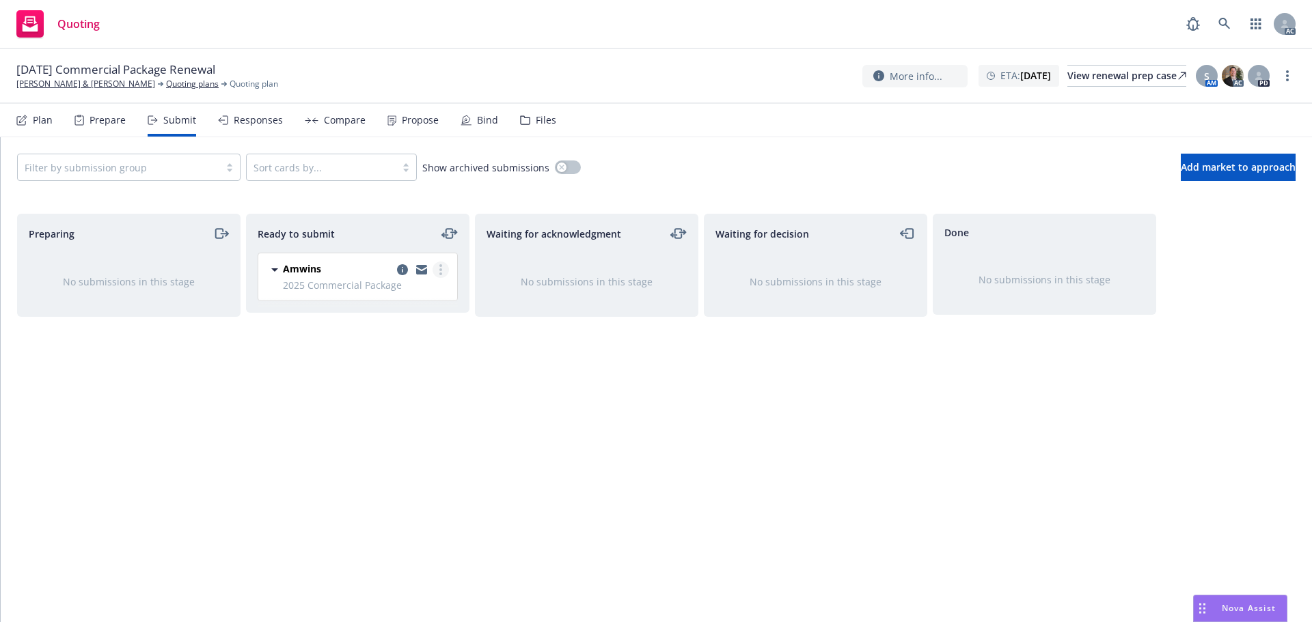 This screenshot has width=1312, height=622. What do you see at coordinates (51, 234) in the screenshot?
I see `span: Preparing` at bounding box center [51, 234].